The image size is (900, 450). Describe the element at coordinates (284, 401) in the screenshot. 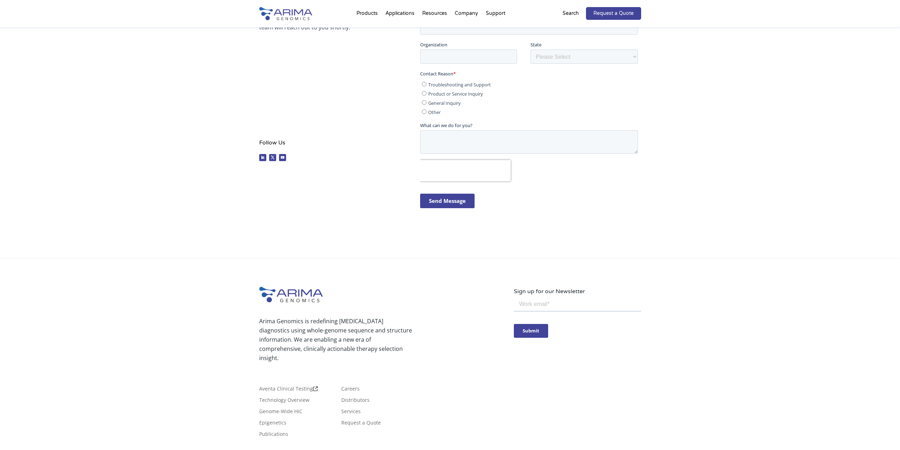

I see `a: Technology Overview` at that location.